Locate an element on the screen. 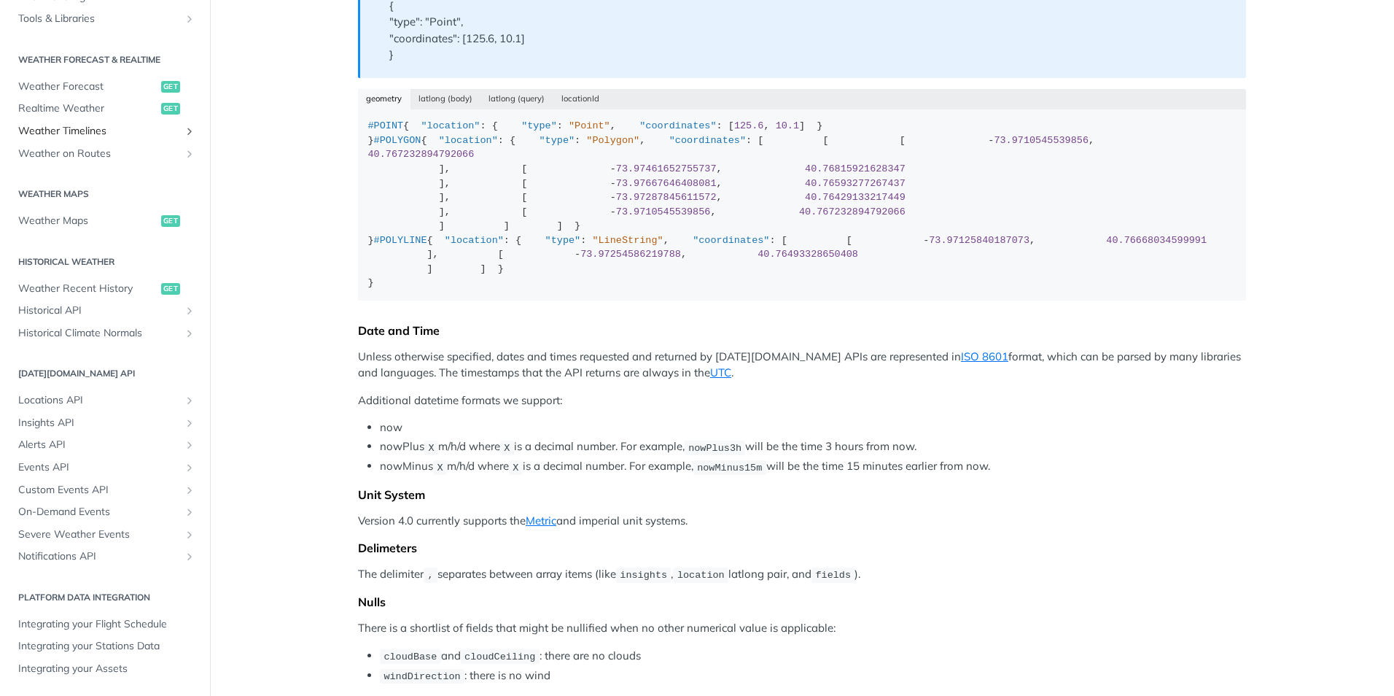 The height and width of the screenshot is (696, 1394). span: #POINT is located at coordinates (386, 125).